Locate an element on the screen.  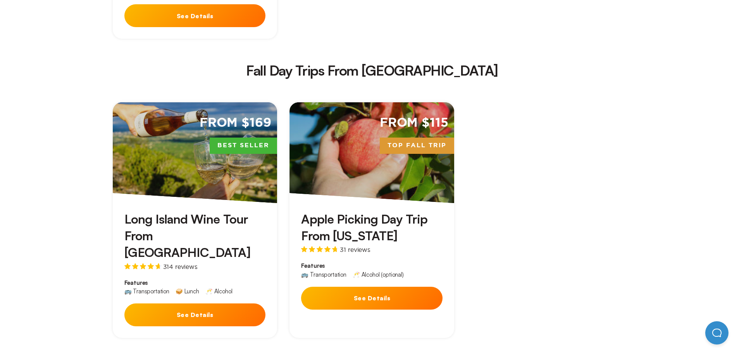
span: 31 reviews is located at coordinates (355, 250).